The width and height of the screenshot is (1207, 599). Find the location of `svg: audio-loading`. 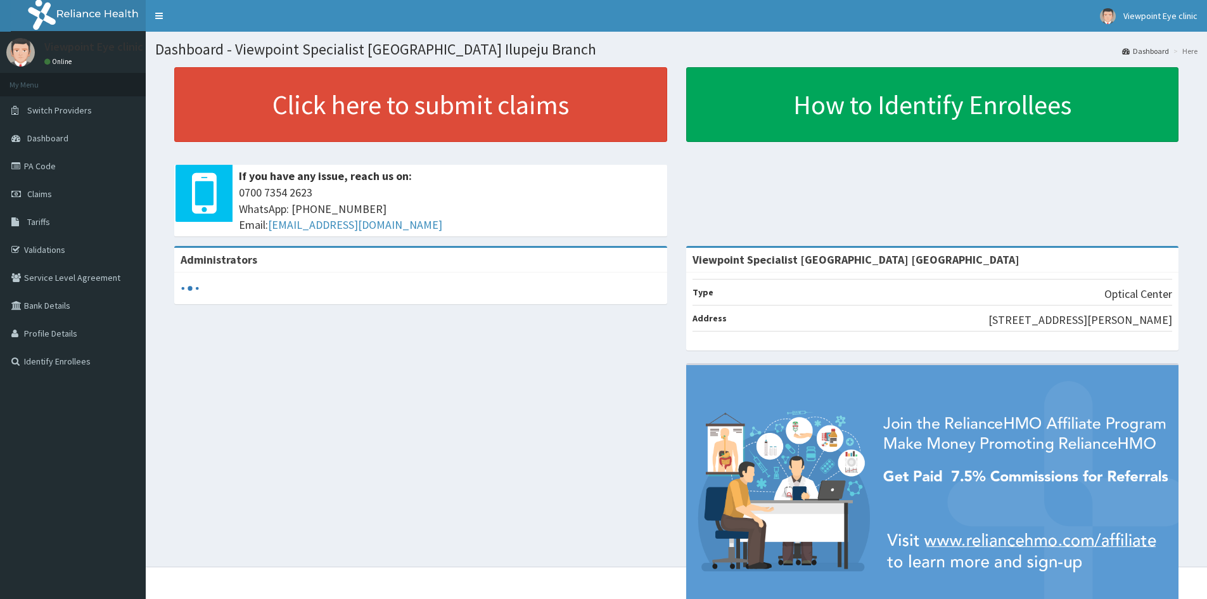

svg: audio-loading is located at coordinates (190, 288).